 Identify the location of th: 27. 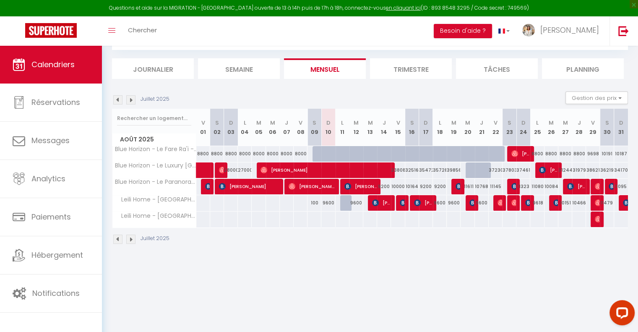
(565, 127).